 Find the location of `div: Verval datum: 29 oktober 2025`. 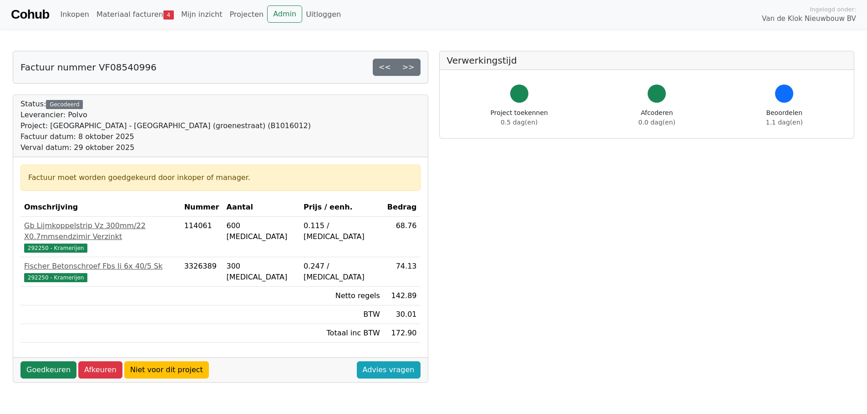

div: Verval datum: 29 oktober 2025 is located at coordinates (166, 148).